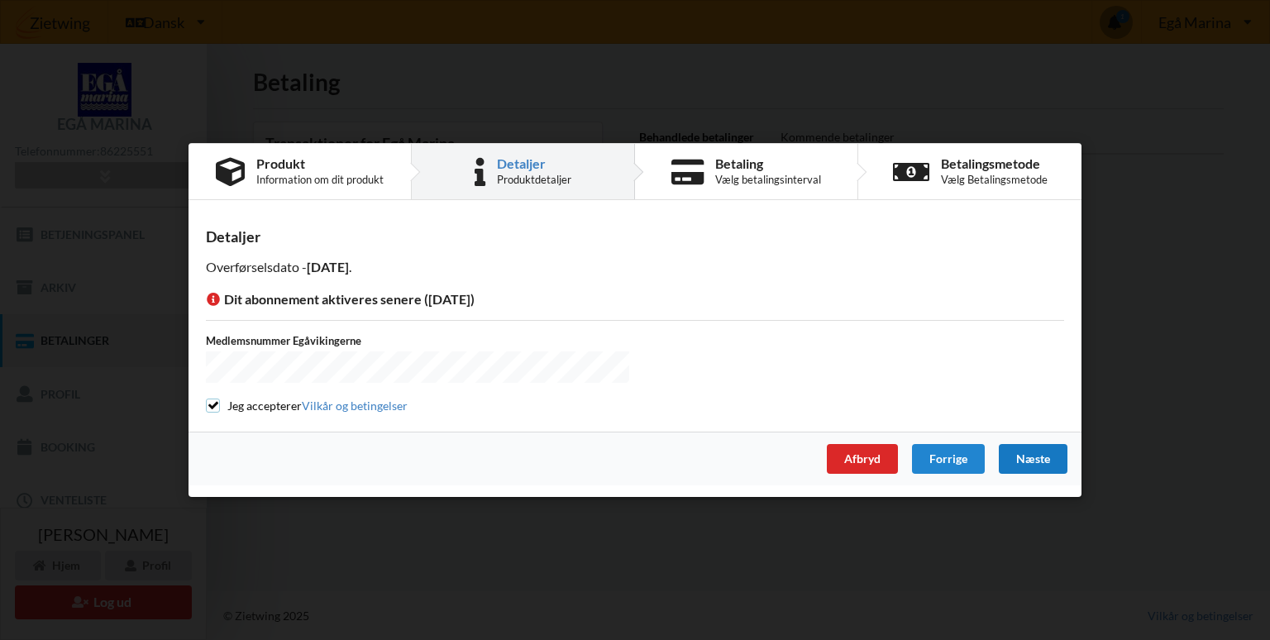  What do you see at coordinates (534, 179) in the screenshot?
I see `div: Produktdetaljer` at bounding box center [534, 179].